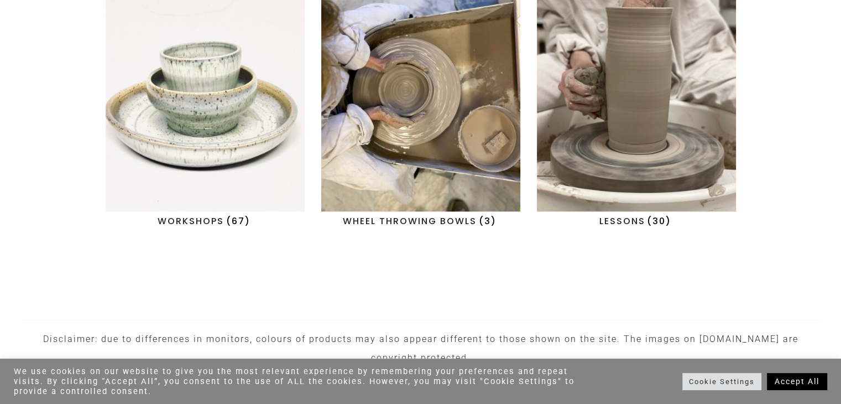 The width and height of the screenshot is (841, 404). What do you see at coordinates (487, 220) in the screenshot?
I see `mark: (3)` at bounding box center [487, 220].